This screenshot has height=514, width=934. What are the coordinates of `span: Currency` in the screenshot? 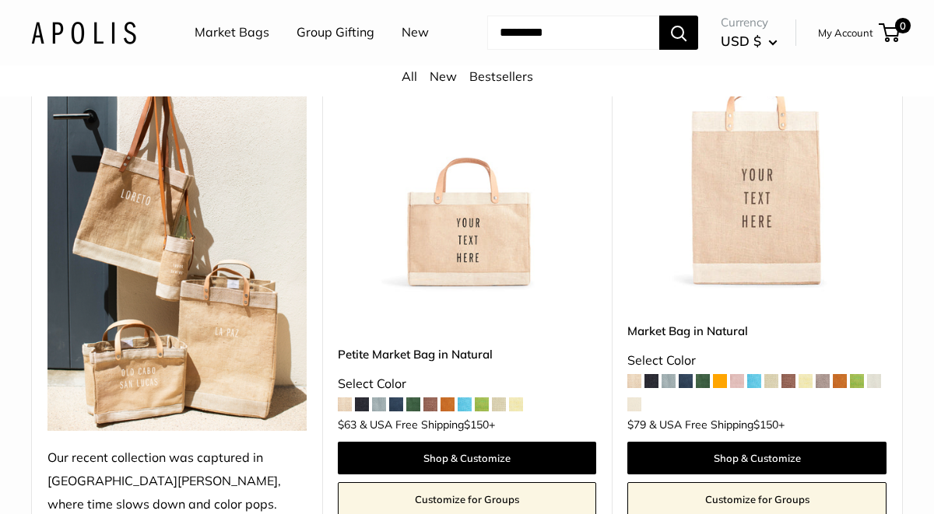 It's located at (749, 23).